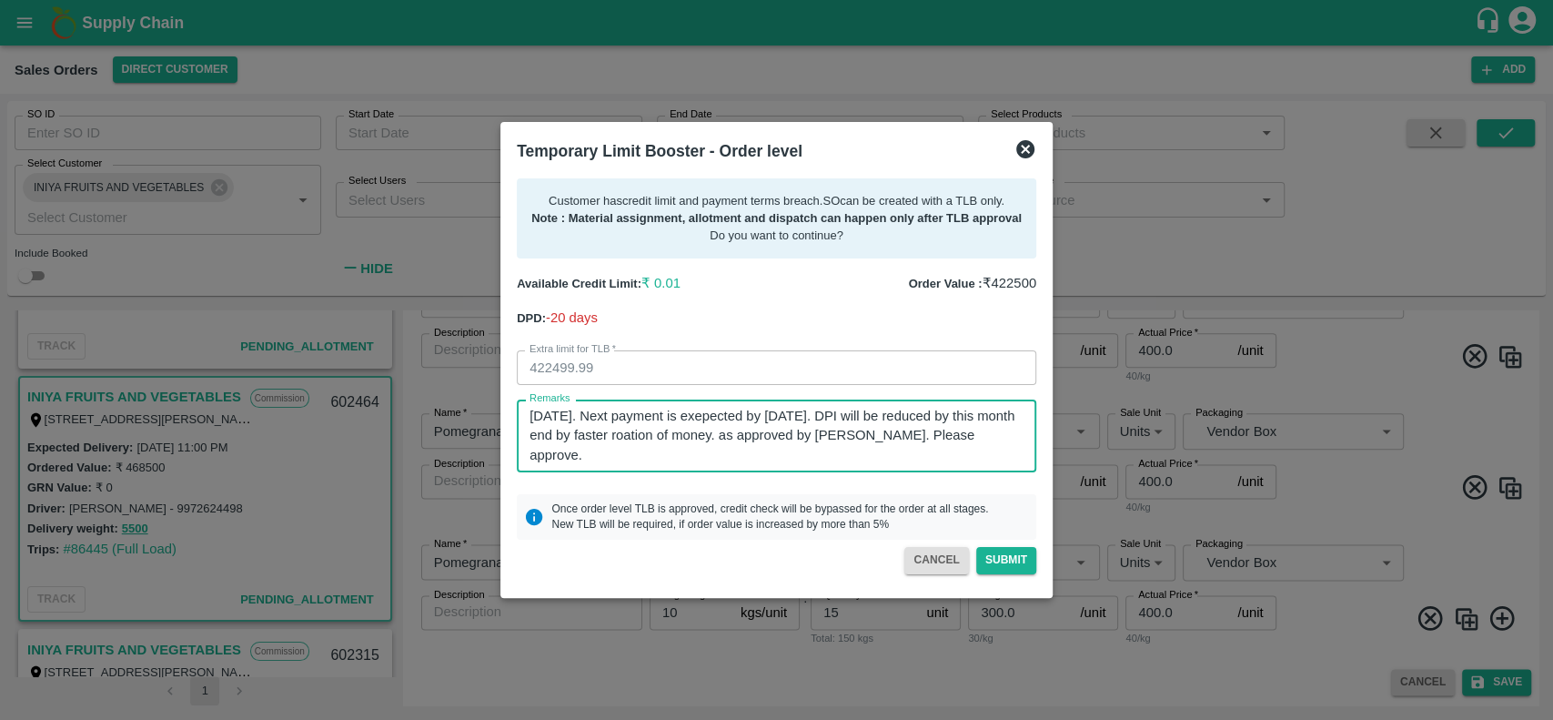  I want to click on span: ₹ 422500, so click(1009, 283).